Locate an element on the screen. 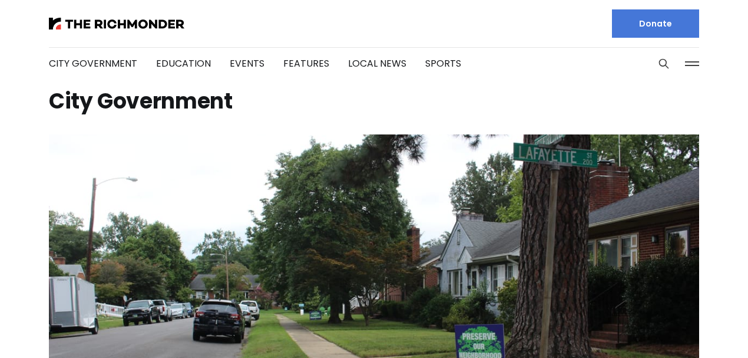  button: Search this site is located at coordinates (664, 64).